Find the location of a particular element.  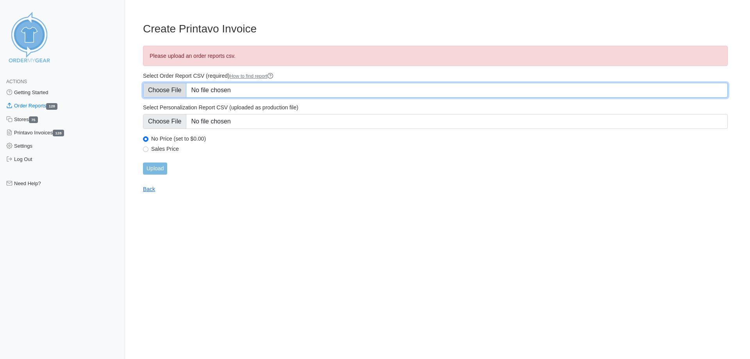

h3: Create Printavo Invoice is located at coordinates (435, 29).